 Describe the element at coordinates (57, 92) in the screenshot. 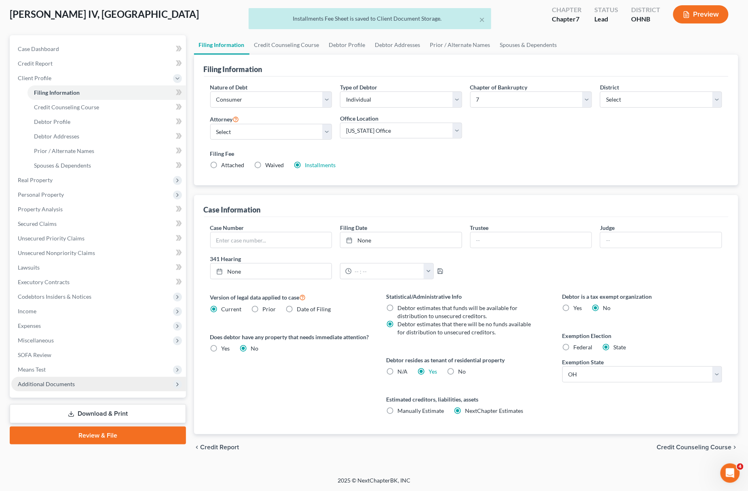

I see `span: Filing Information` at that location.